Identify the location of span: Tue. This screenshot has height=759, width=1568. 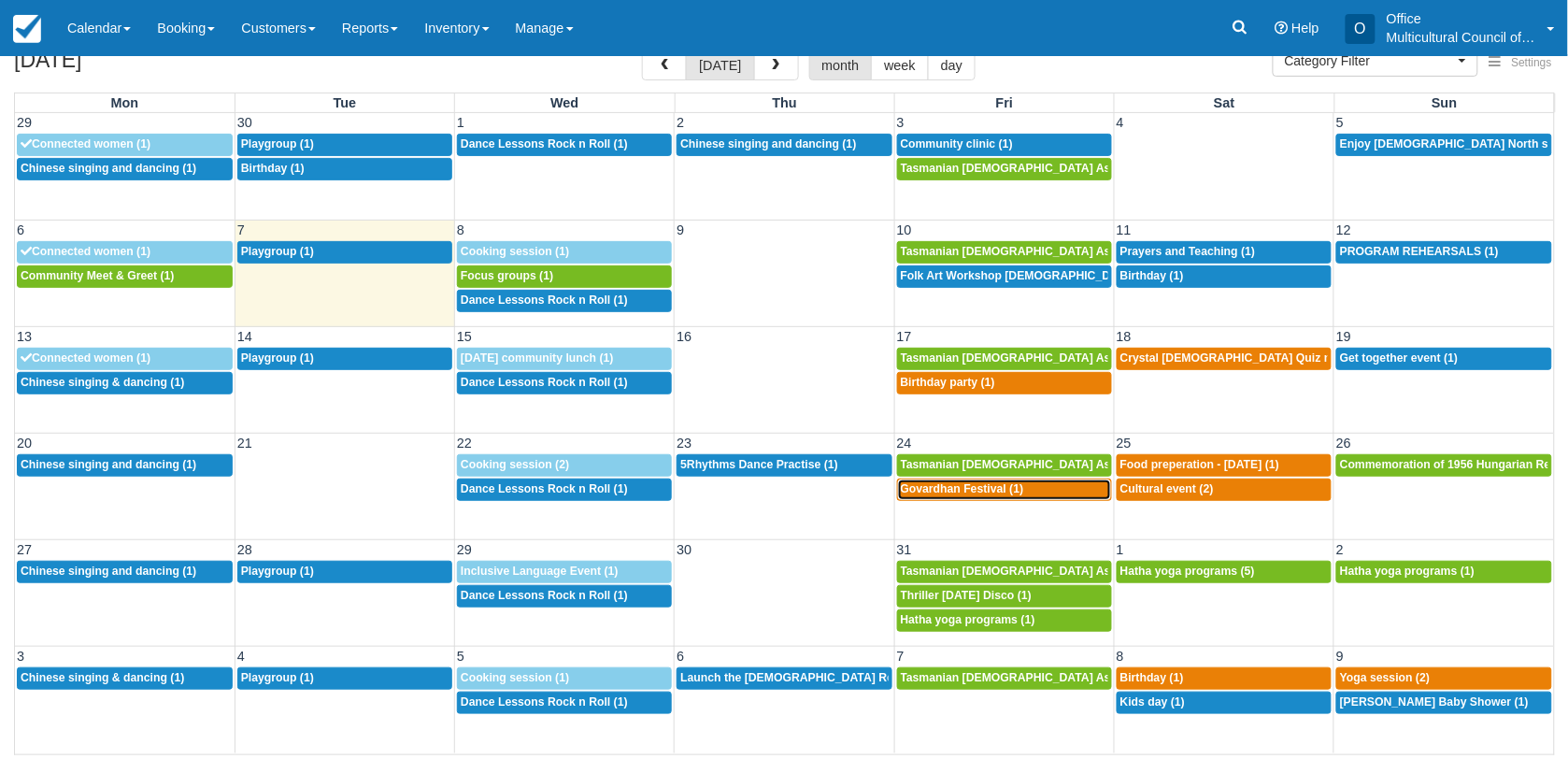
(345, 103).